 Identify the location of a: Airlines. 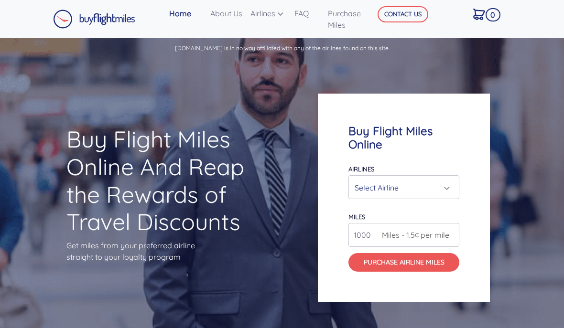
(269, 13).